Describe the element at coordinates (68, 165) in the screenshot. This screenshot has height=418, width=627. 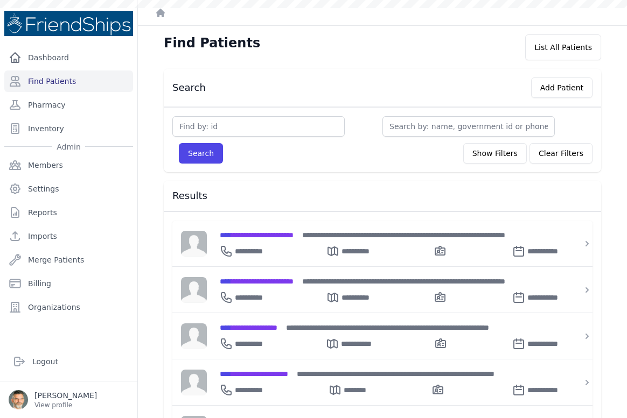
I see `a: Members` at that location.